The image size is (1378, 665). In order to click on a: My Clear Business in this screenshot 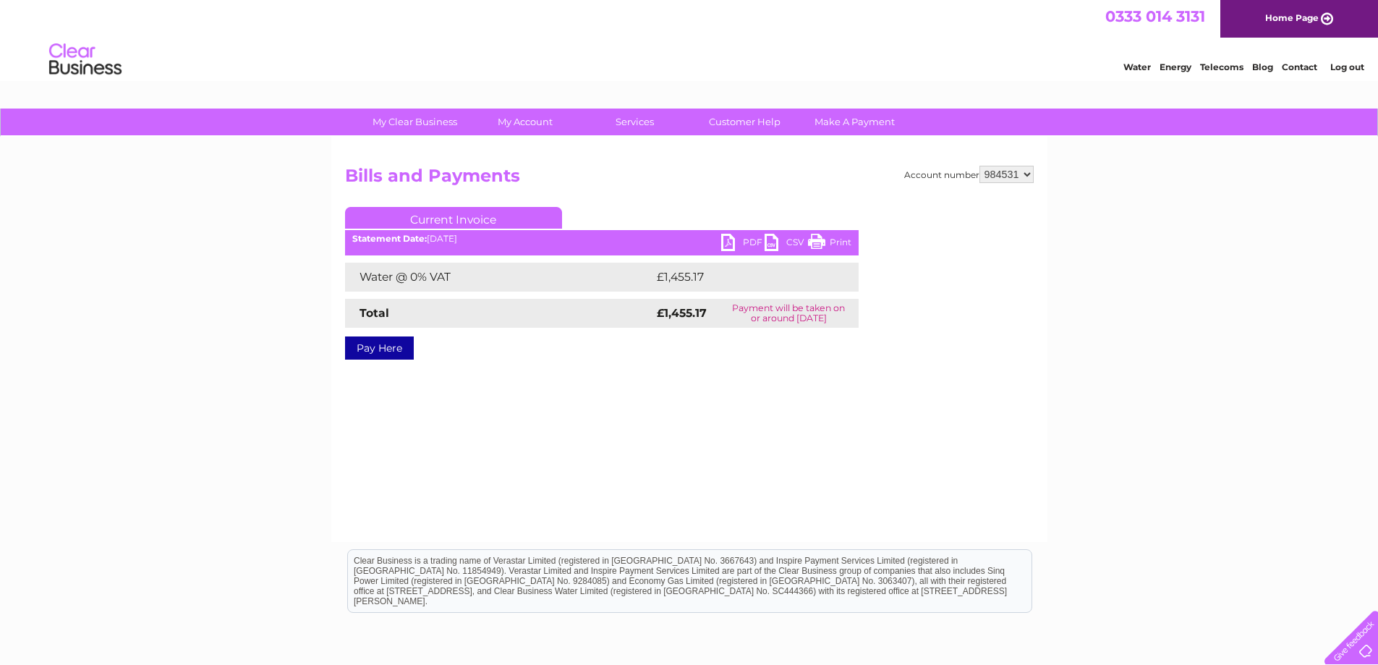, I will do `click(415, 122)`.